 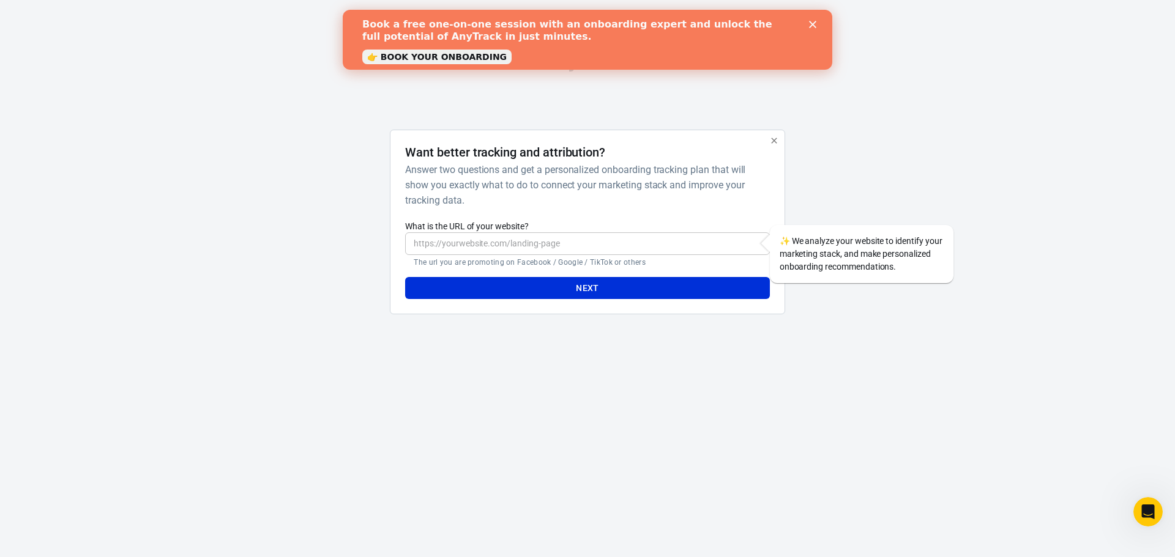 I want to click on p: The url you are promoting on Facebook / Google / TikTok or others, so click(x=587, y=262).